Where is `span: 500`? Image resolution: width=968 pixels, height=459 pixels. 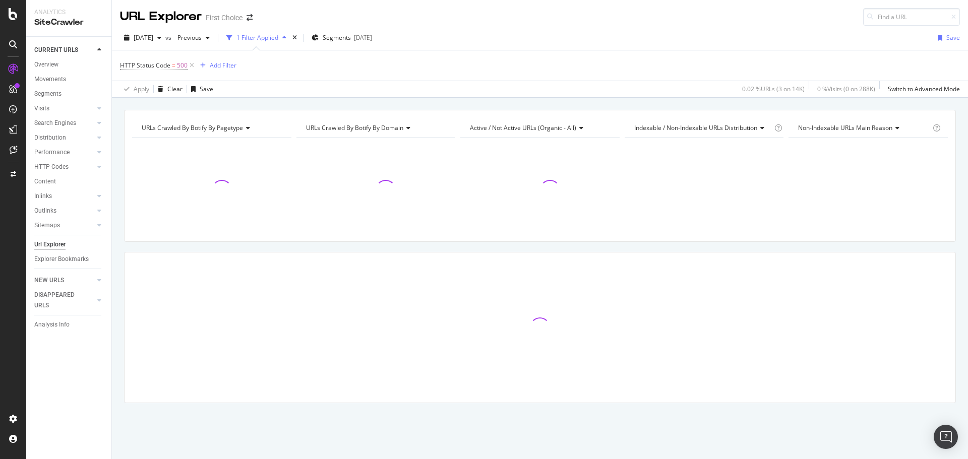
span: 500 is located at coordinates (182, 66).